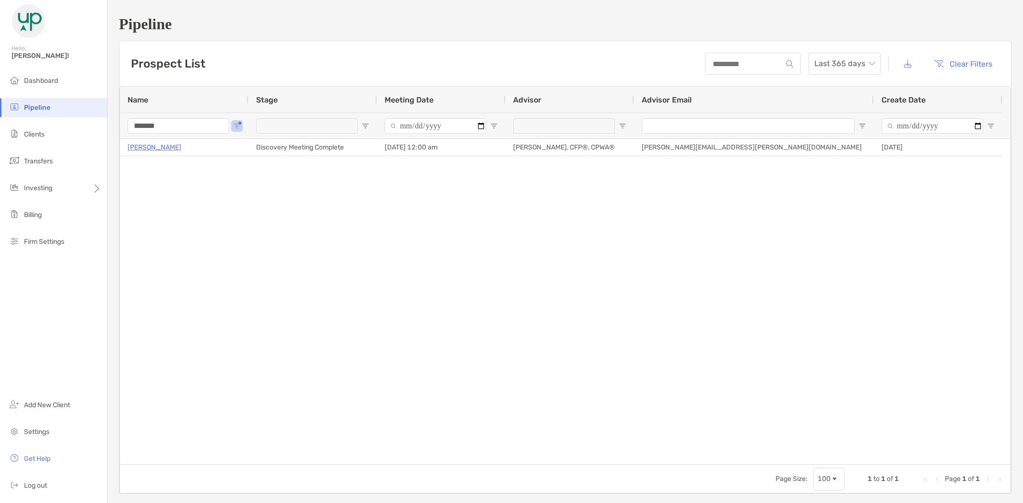  I want to click on span: Firm Settings, so click(44, 242).